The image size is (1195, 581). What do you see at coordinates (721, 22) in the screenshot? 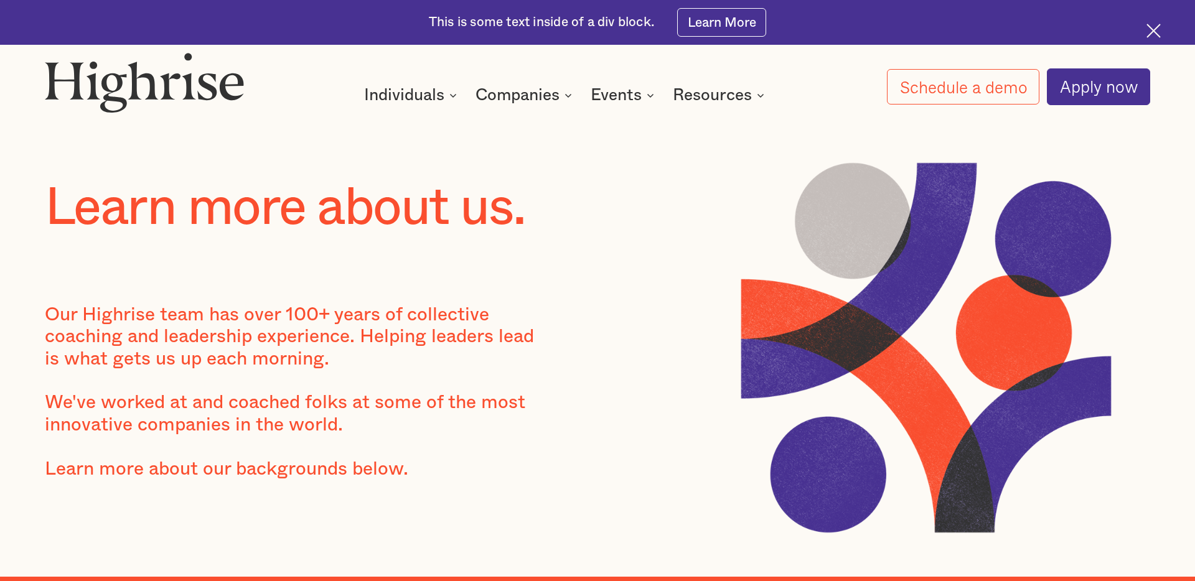
I see `a: Learn More` at bounding box center [721, 22].